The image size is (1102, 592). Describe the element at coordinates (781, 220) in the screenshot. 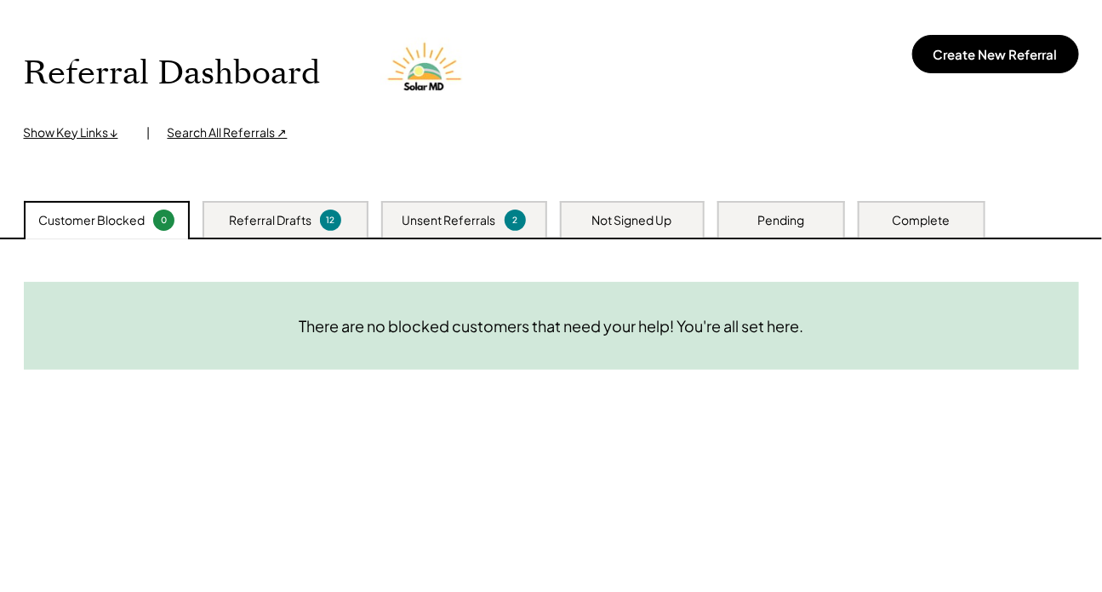

I see `div: Pending` at that location.